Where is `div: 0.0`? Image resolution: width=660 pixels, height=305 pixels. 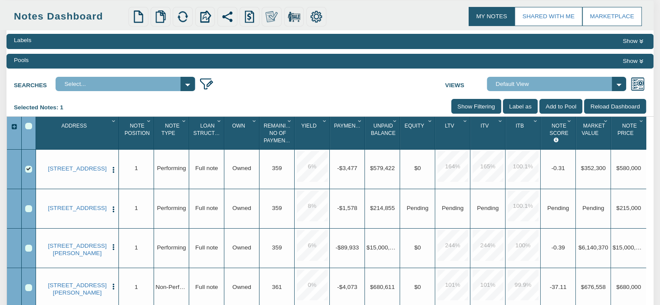
div: 0.0 is located at coordinates (312, 285).